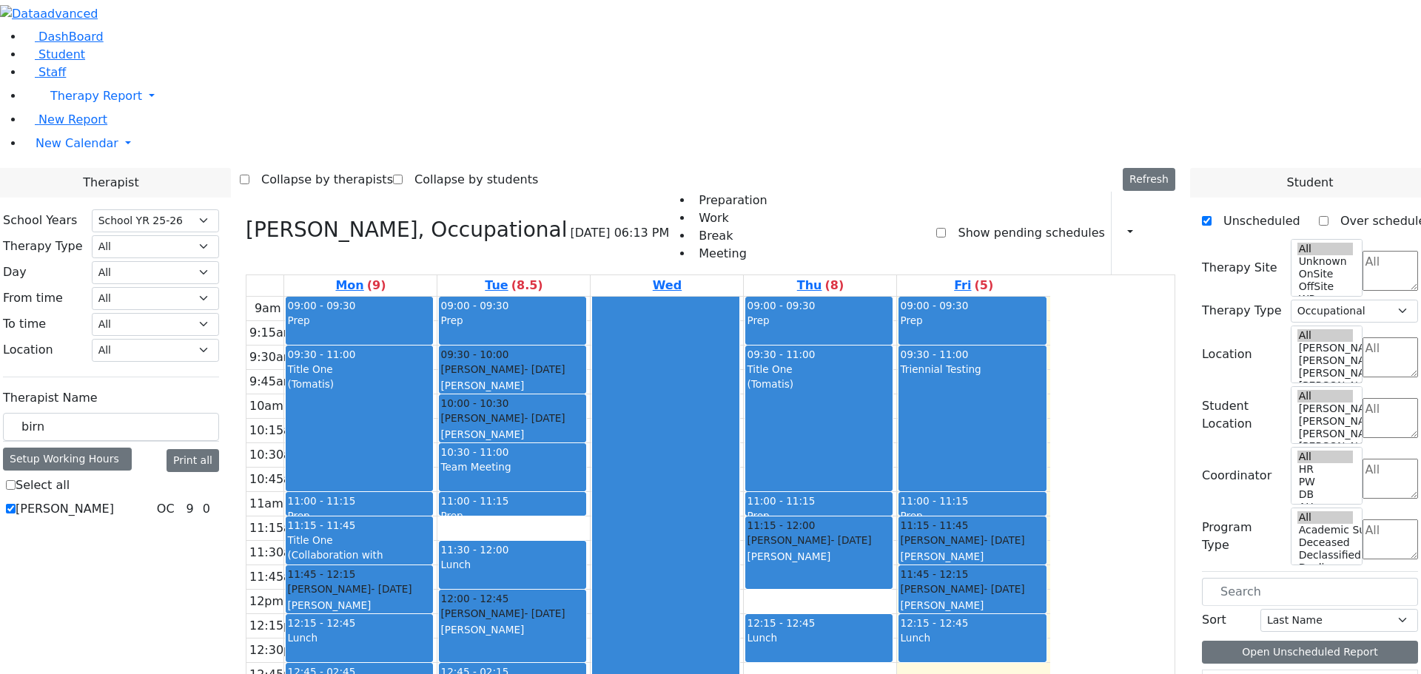 This screenshot has width=1421, height=674. I want to click on div: 10:15am, so click(276, 431).